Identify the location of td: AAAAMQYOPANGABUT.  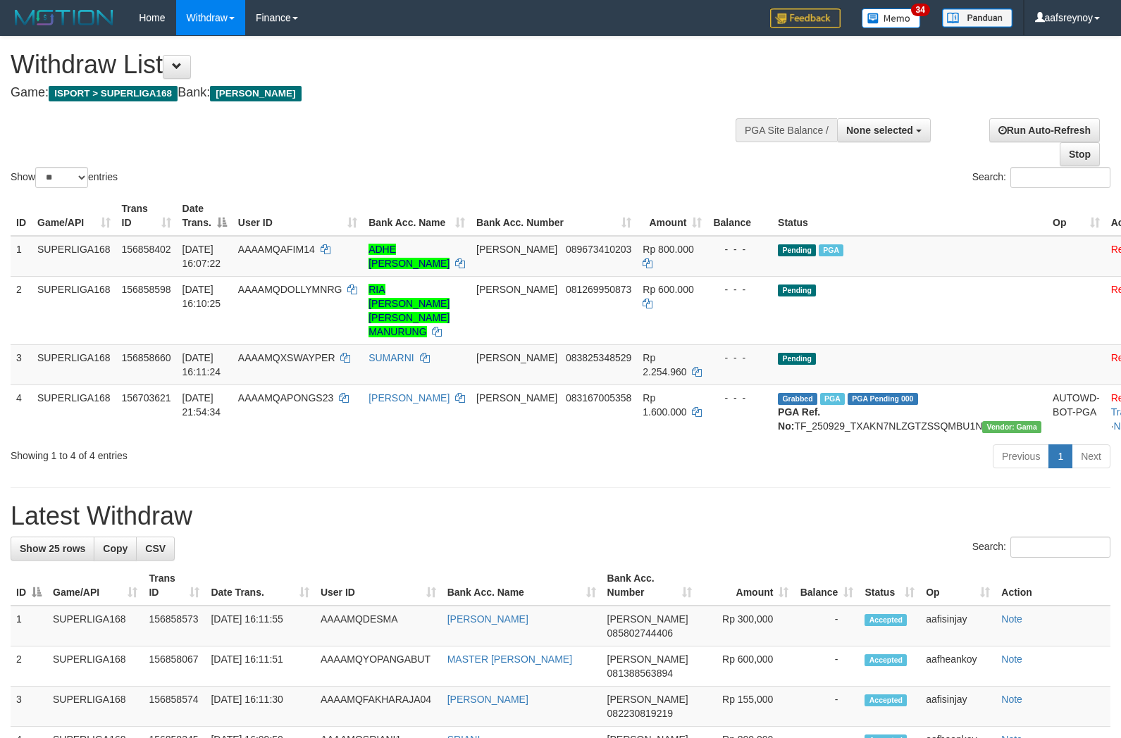
(378, 667).